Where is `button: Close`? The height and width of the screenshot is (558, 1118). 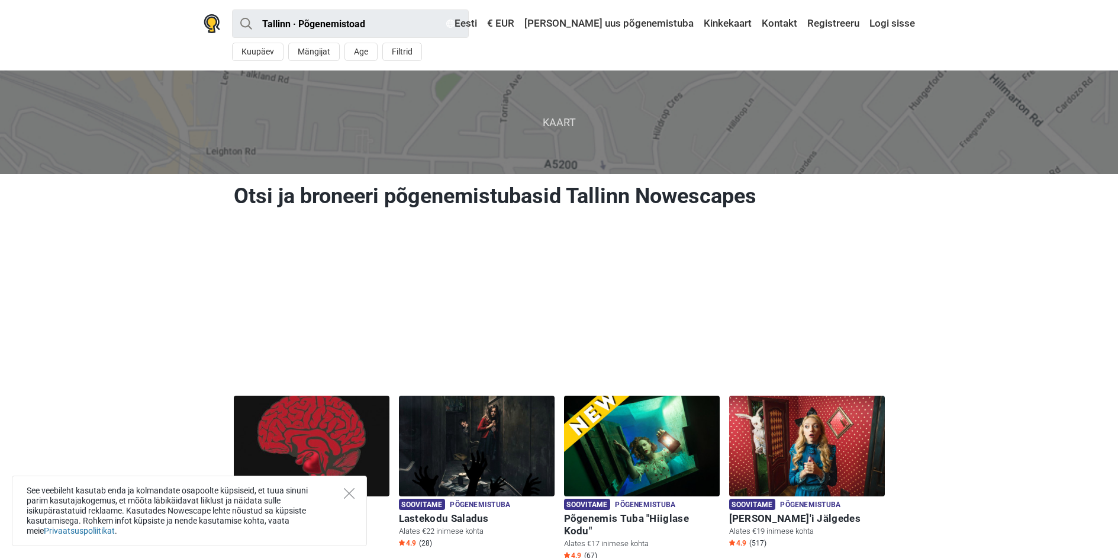
button: Close is located at coordinates (349, 493).